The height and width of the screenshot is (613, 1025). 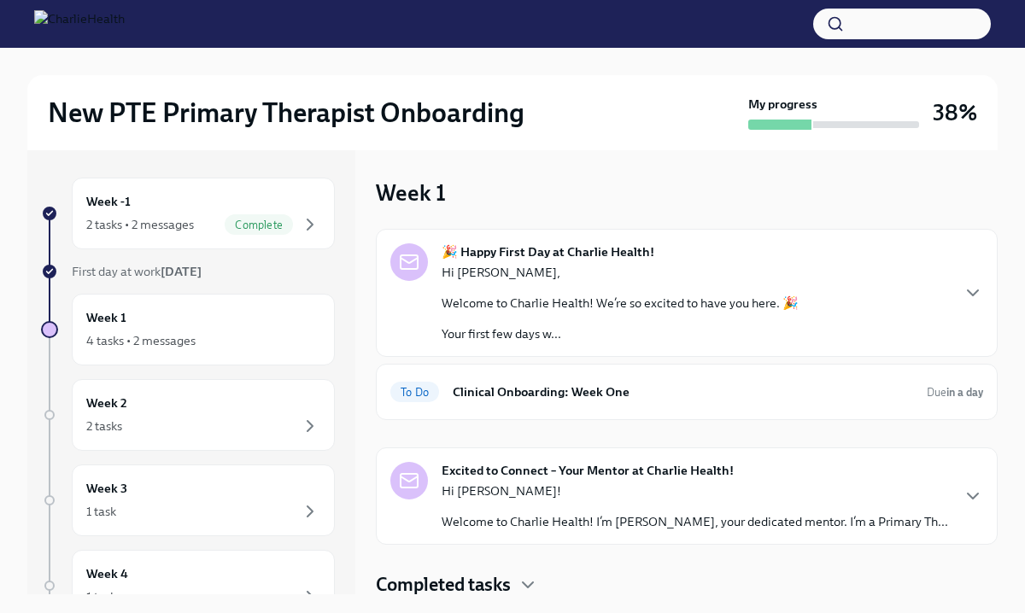 What do you see at coordinates (682, 392) in the screenshot?
I see `h6: Clinical Onboarding: Week One` at bounding box center [682, 392].